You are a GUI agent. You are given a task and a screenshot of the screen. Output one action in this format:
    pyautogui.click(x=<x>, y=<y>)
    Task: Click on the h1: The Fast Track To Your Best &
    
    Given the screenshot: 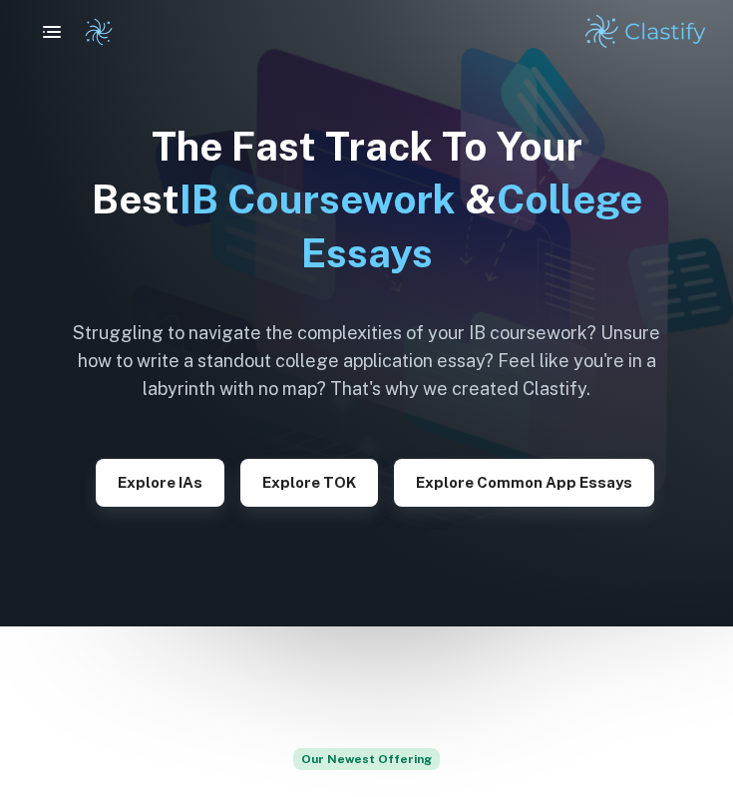 What is the action you would take?
    pyautogui.click(x=367, y=199)
    